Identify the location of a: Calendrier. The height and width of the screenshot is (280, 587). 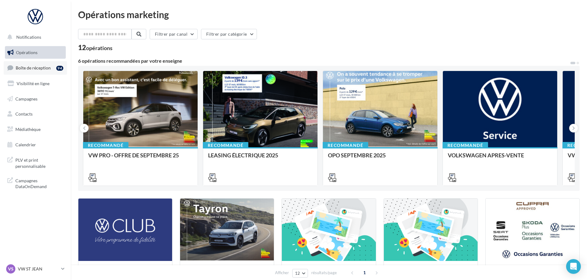
(35, 145).